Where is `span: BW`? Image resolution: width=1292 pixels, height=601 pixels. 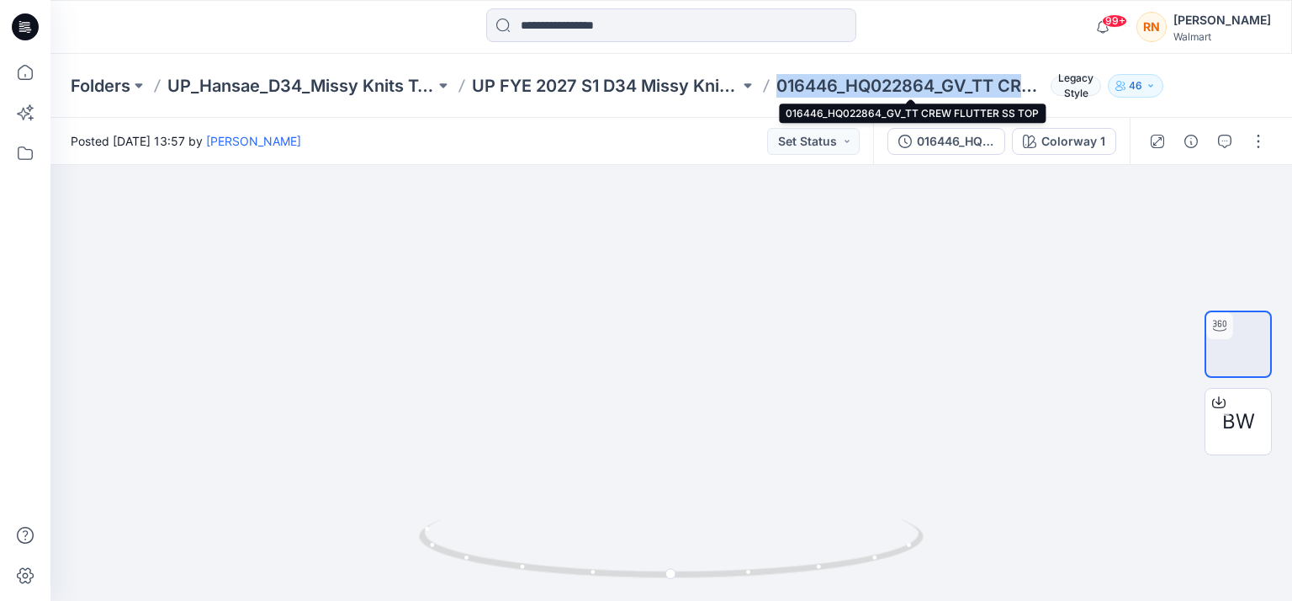
span: BW is located at coordinates (1239, 422).